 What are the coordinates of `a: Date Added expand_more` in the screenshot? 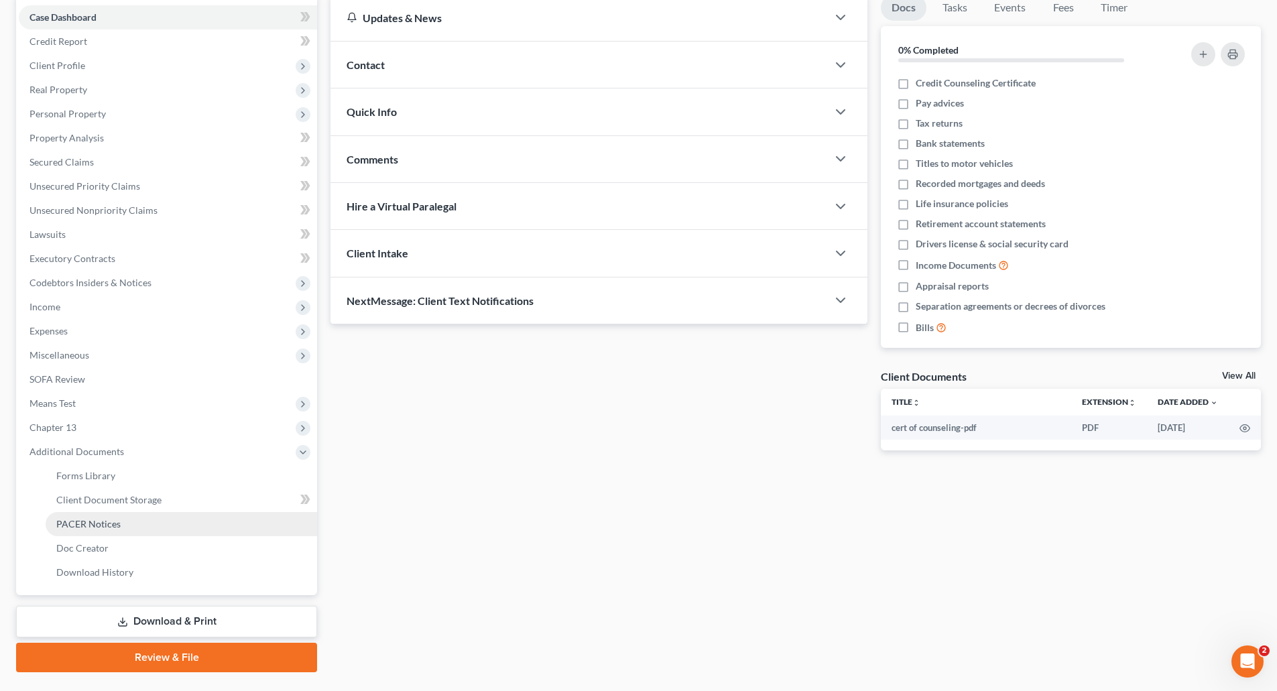 It's located at (1188, 402).